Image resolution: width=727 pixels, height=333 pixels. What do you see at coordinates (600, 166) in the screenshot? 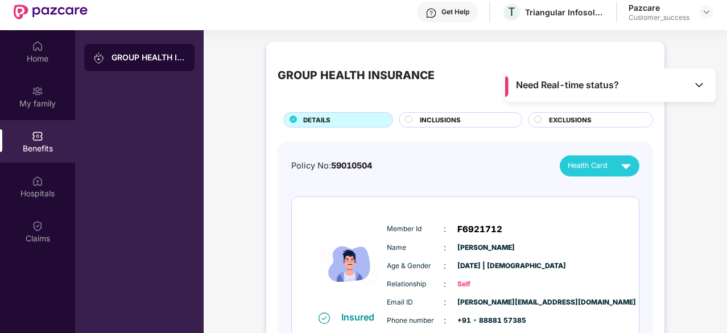
I see `button: Health Card` at bounding box center [600, 166].